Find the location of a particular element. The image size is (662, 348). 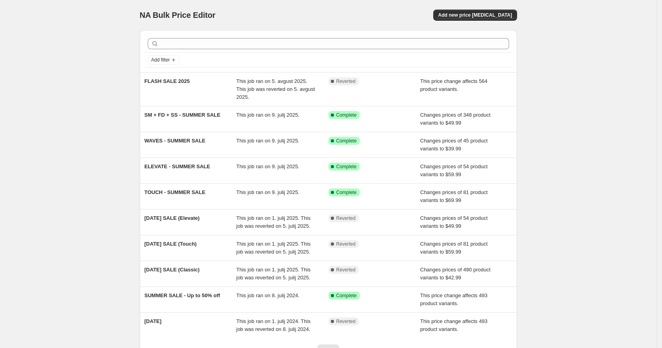

span: Changes prices of 81 product variants to $59.99 is located at coordinates (454, 248).